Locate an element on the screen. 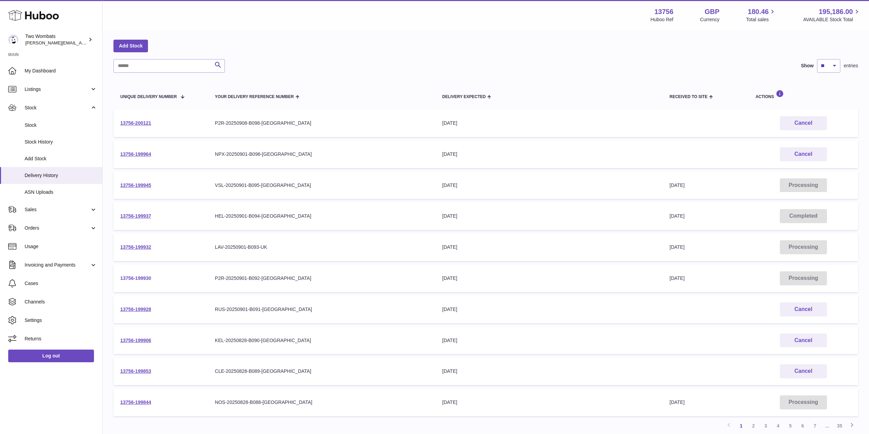  a: 35 is located at coordinates (840, 426).